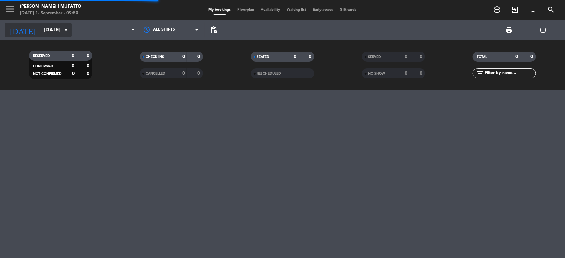 The image size is (565, 258). What do you see at coordinates (246, 10) in the screenshot?
I see `span: Floorplan` at bounding box center [246, 10].